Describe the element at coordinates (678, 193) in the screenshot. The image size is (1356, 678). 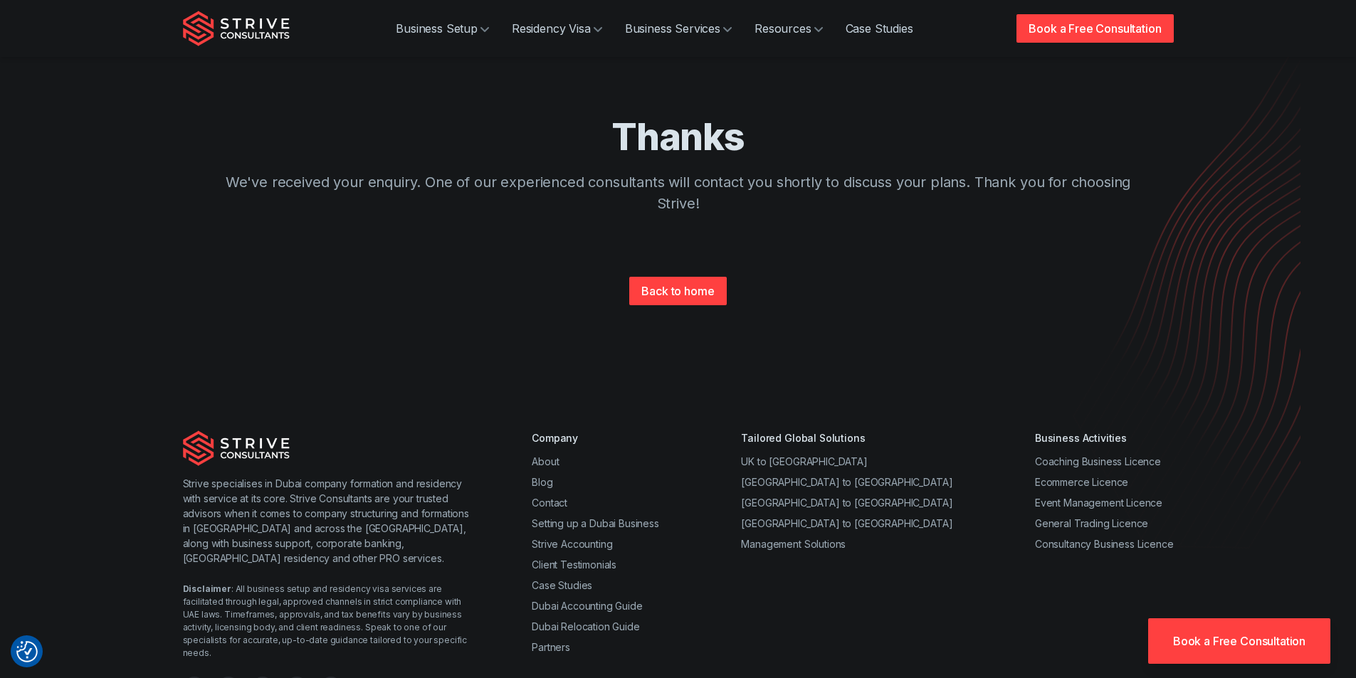
I see `p: We've received your enquiry. One of our experienced consultants will contact you shortly to discu...` at that location.